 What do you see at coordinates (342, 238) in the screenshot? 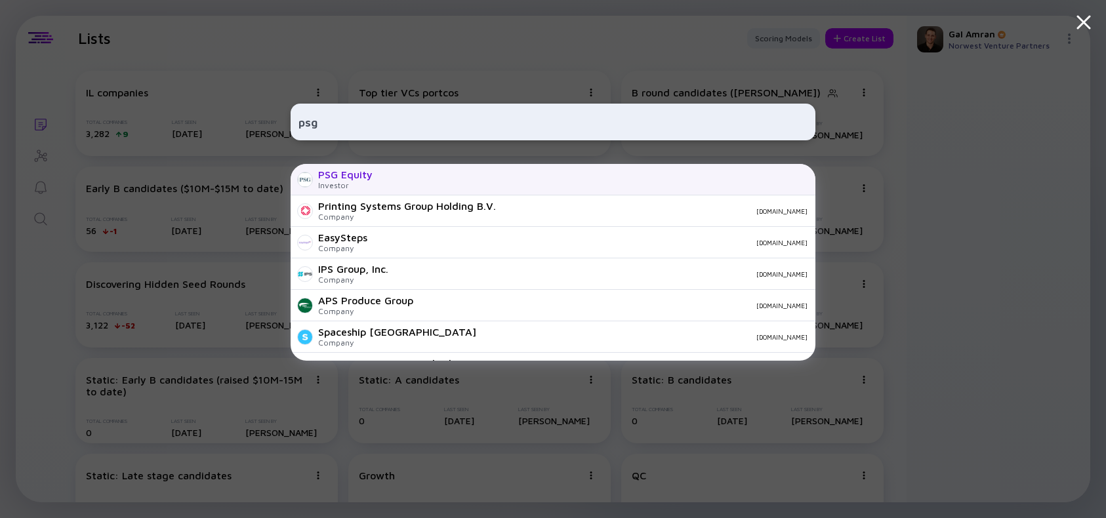
I see `div: EasySteps` at bounding box center [342, 238].